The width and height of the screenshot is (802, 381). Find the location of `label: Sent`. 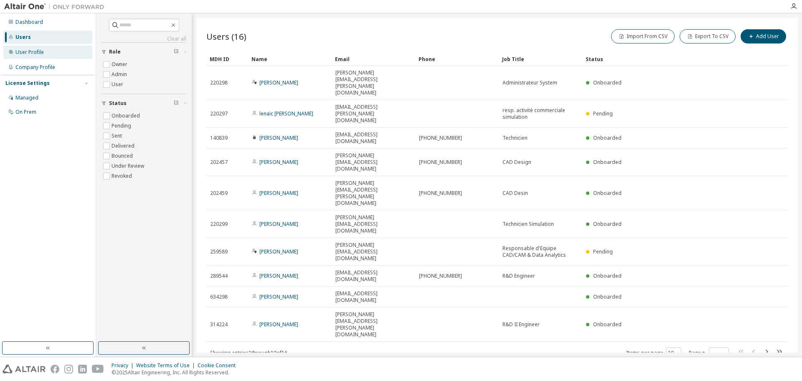

label: Sent is located at coordinates (117, 136).